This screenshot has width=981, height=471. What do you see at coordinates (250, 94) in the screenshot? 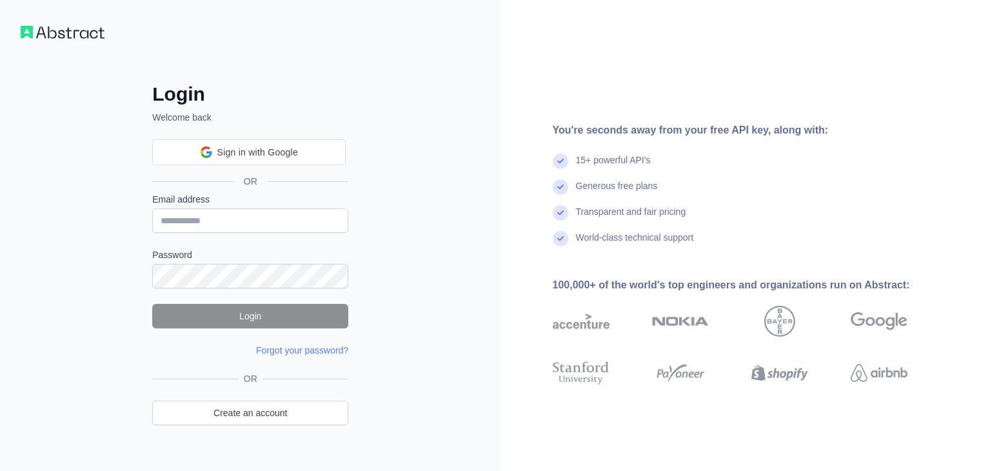
I see `h2: Login` at bounding box center [250, 94].